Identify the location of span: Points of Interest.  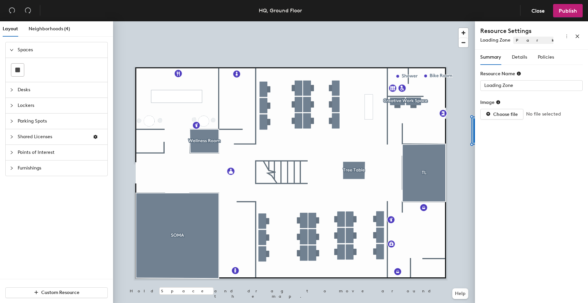
(61, 152).